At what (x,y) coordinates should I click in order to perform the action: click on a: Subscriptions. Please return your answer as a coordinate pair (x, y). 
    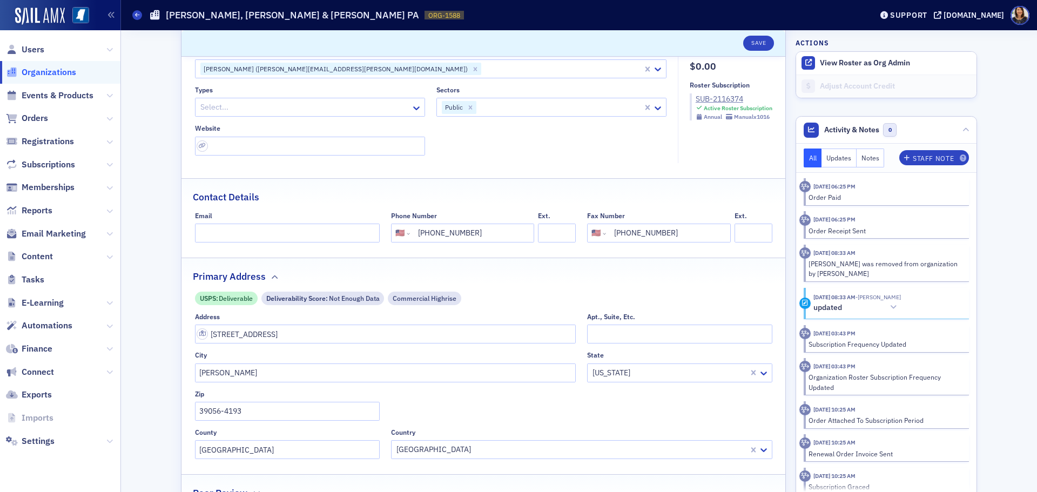
    Looking at the image, I should click on (41, 165).